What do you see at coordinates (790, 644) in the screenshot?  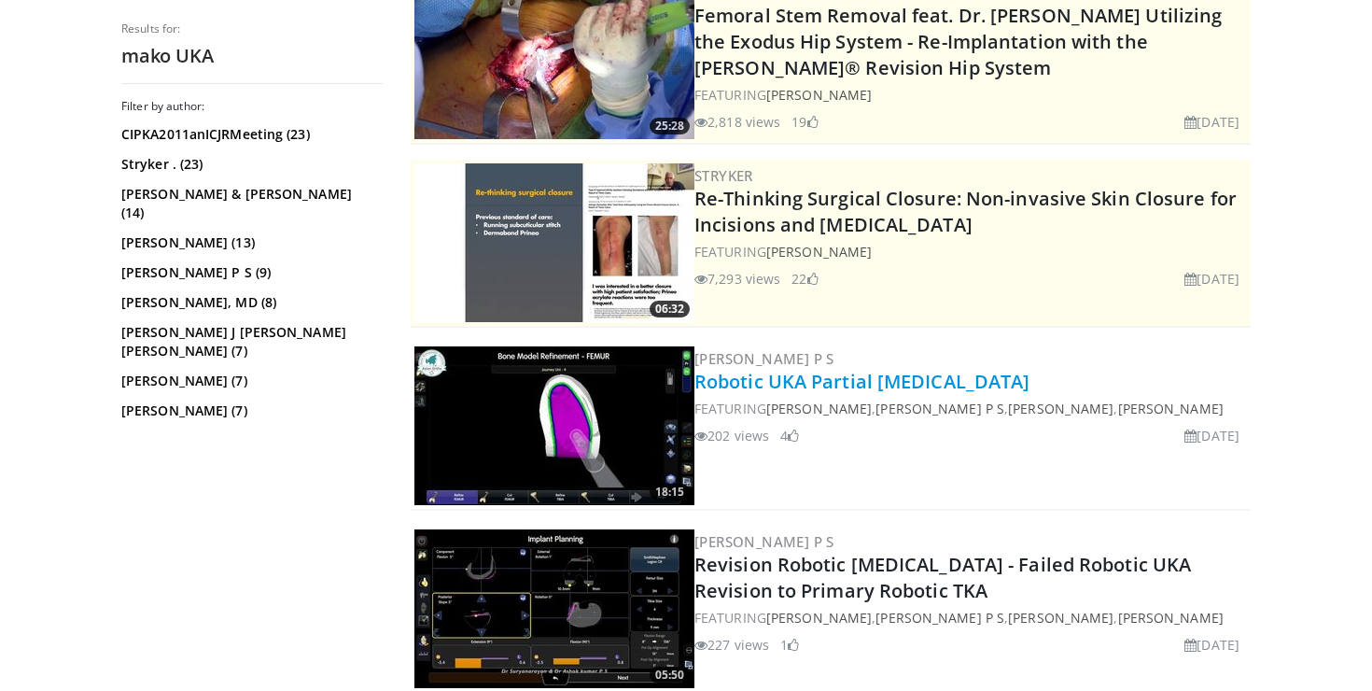 I see `li: 1` at bounding box center [790, 644].